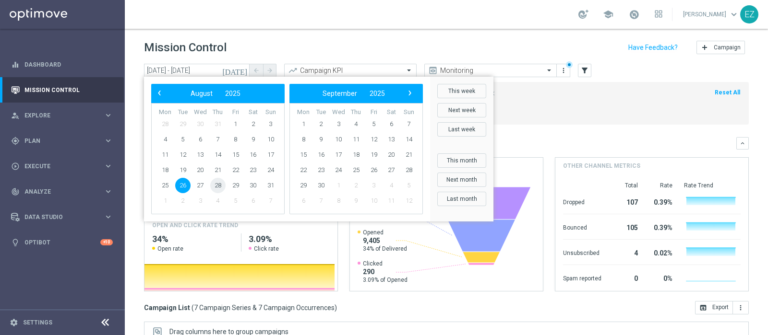 The height and width of the screenshot is (335, 768). I want to click on div: 4, so click(625, 252).